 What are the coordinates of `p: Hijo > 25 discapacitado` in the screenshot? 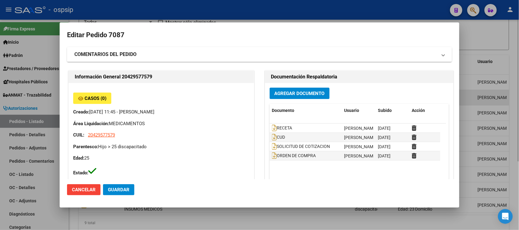 It's located at (161, 147).